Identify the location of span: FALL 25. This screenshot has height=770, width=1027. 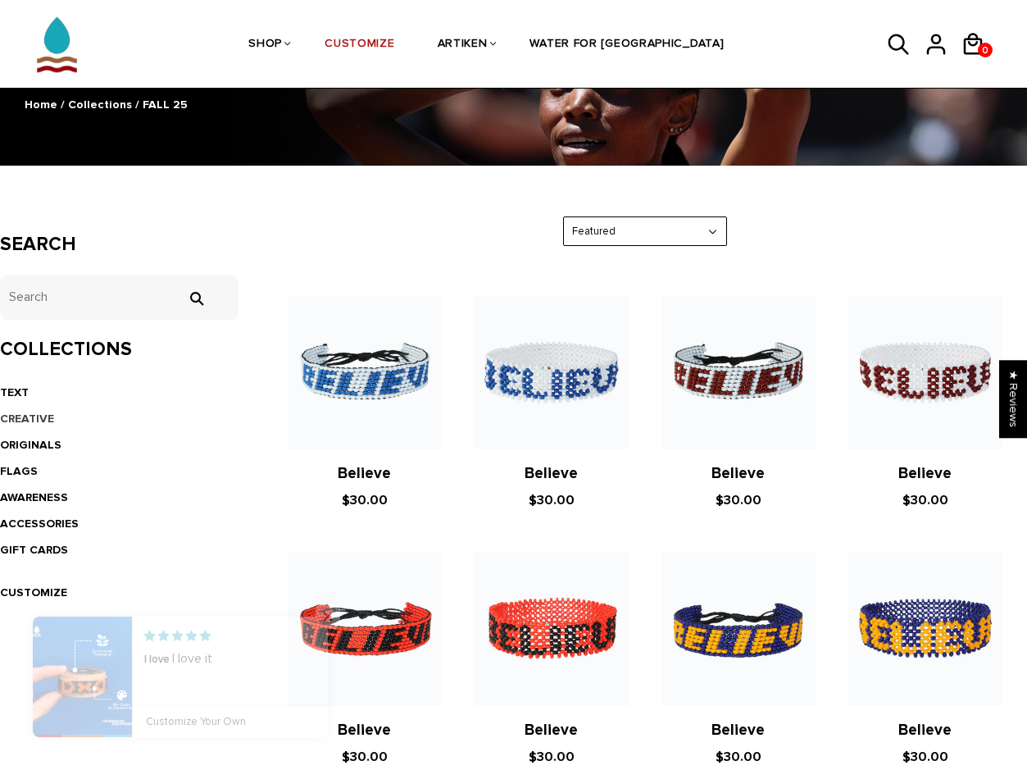
(165, 104).